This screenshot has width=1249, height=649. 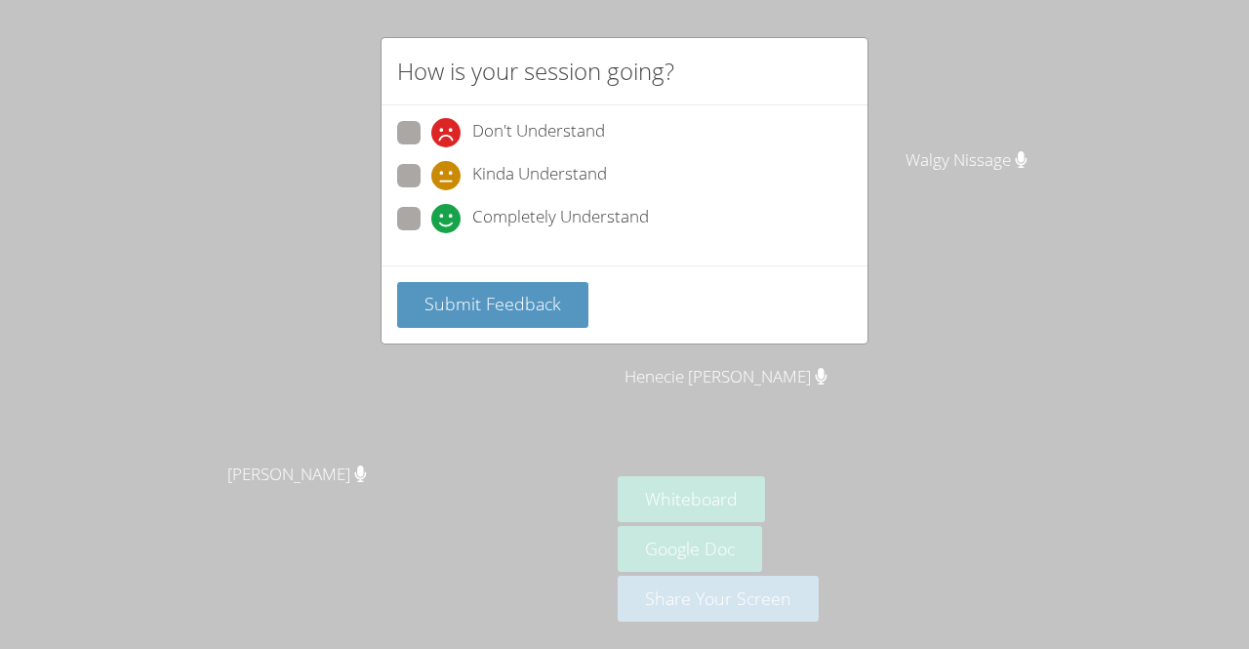 I want to click on span: Don't Understand, so click(x=538, y=133).